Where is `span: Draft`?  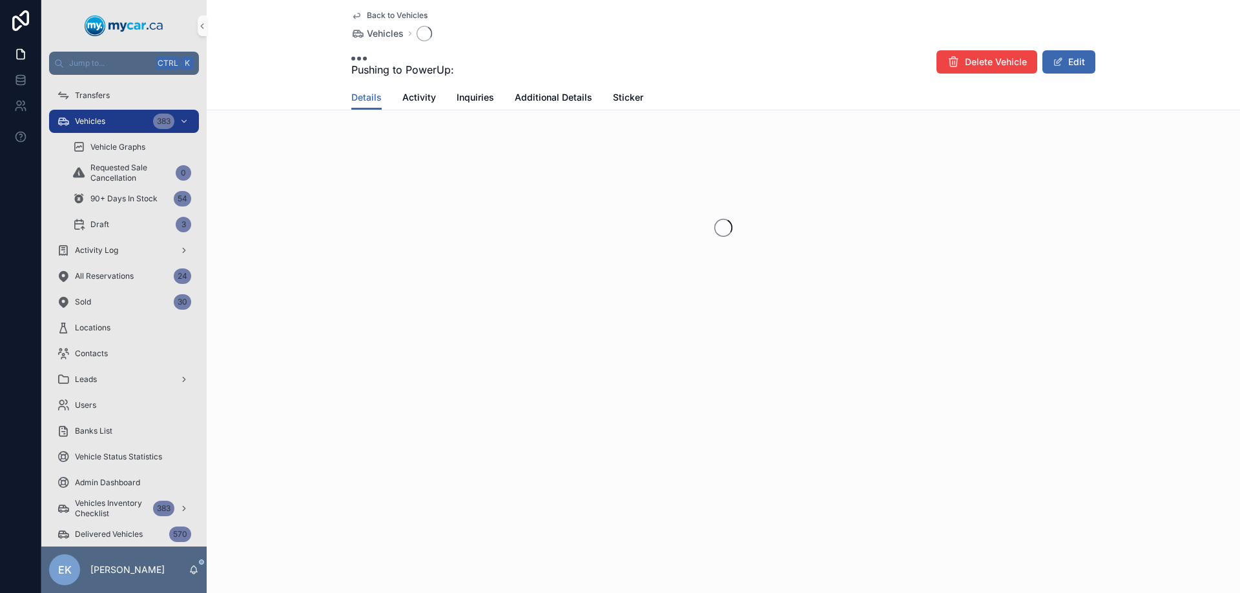
span: Draft is located at coordinates (99, 225).